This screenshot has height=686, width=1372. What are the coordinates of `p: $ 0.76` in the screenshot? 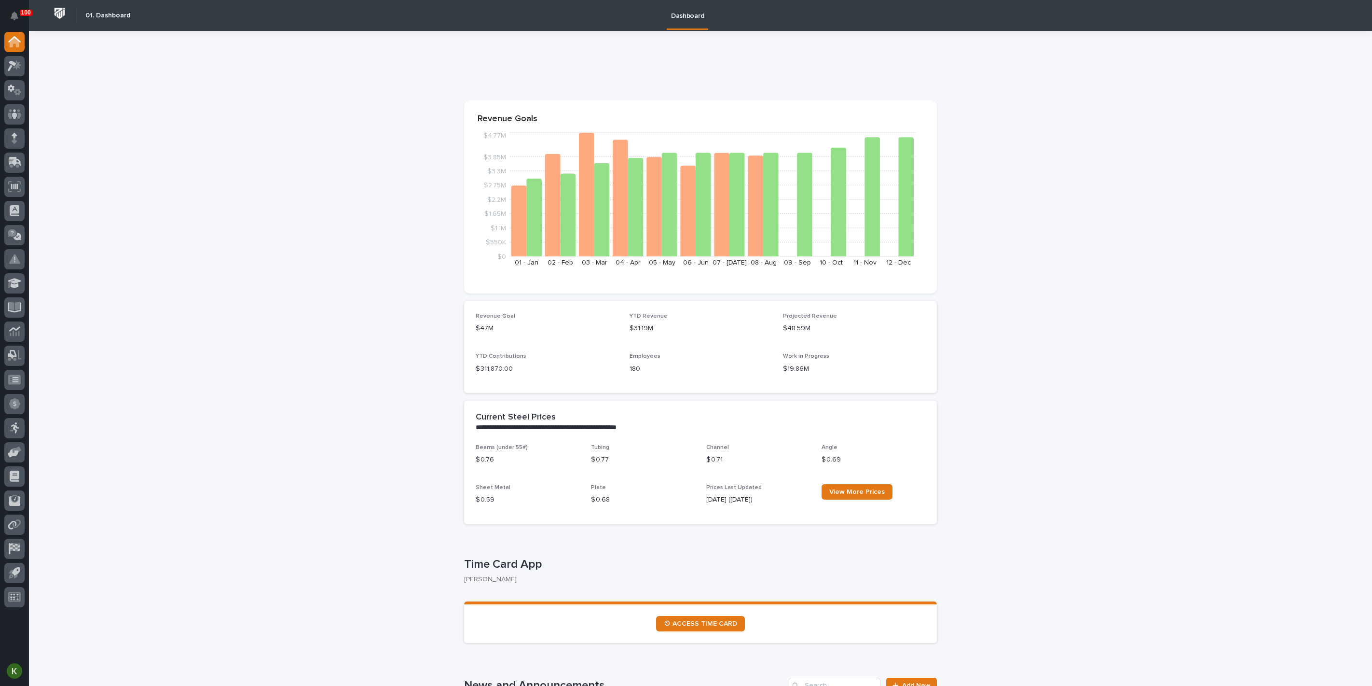 It's located at (527, 459).